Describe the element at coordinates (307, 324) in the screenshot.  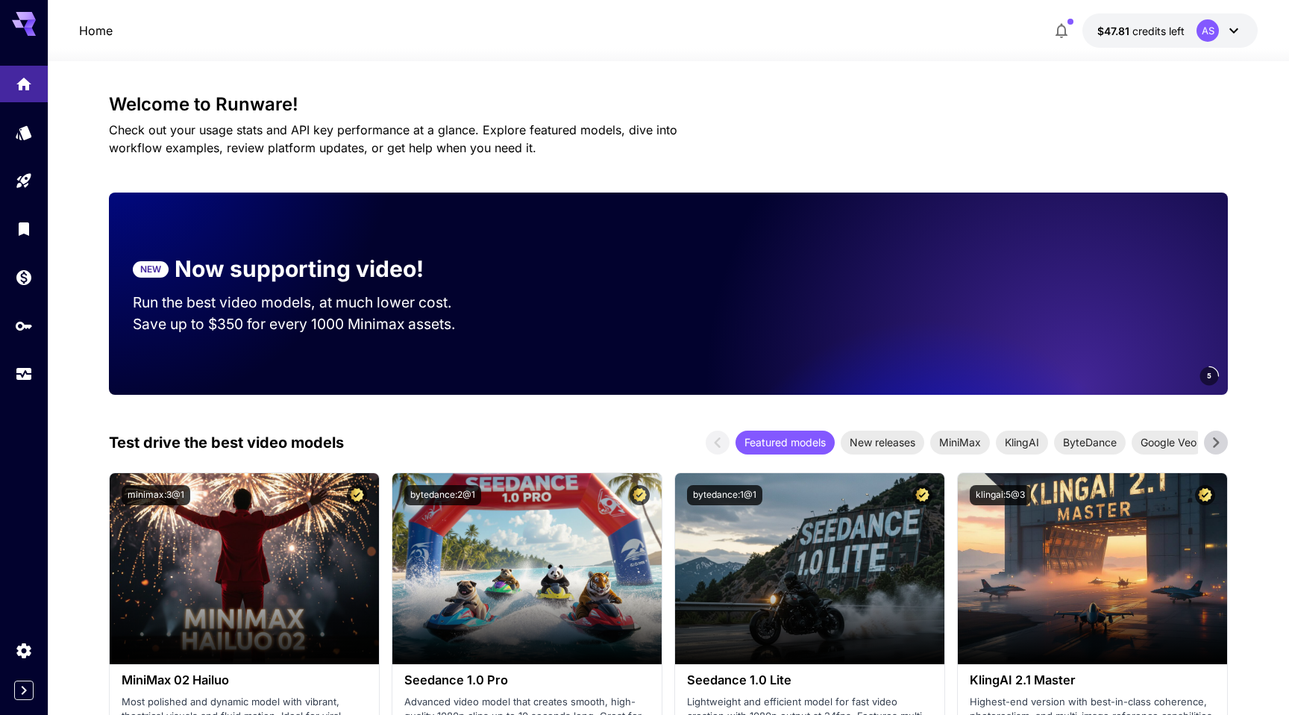
I see `p: Save up to $350 for every 1000 Minimax assets.` at that location.